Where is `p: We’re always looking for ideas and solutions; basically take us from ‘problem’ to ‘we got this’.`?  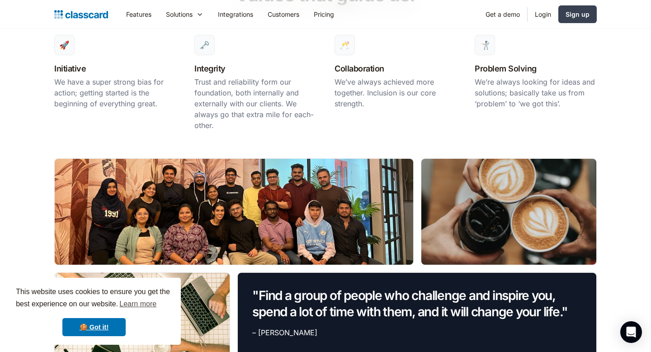
p: We’re always looking for ideas and solutions; basically take us from ‘problem’ to ‘we got this’. is located at coordinates (536, 93).